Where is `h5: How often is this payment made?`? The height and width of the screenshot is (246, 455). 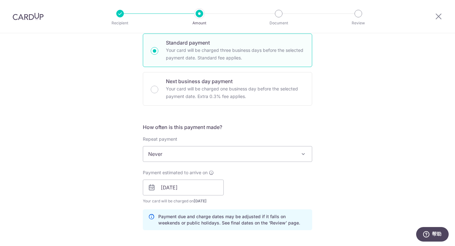
h5: How often is this payment made? is located at coordinates (227, 127).